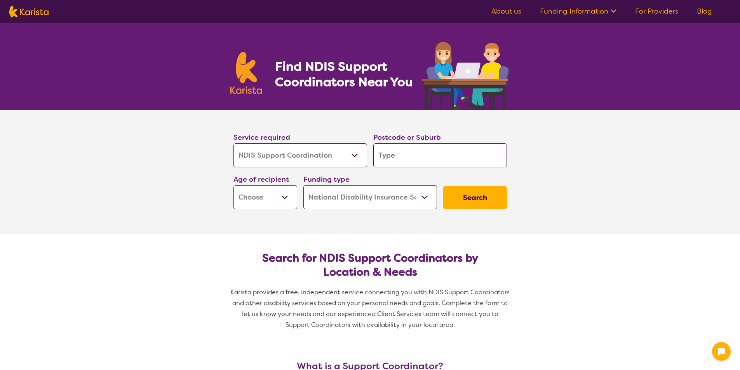 Image resolution: width=740 pixels, height=370 pixels. What do you see at coordinates (704, 11) in the screenshot?
I see `a: Blog` at bounding box center [704, 11].